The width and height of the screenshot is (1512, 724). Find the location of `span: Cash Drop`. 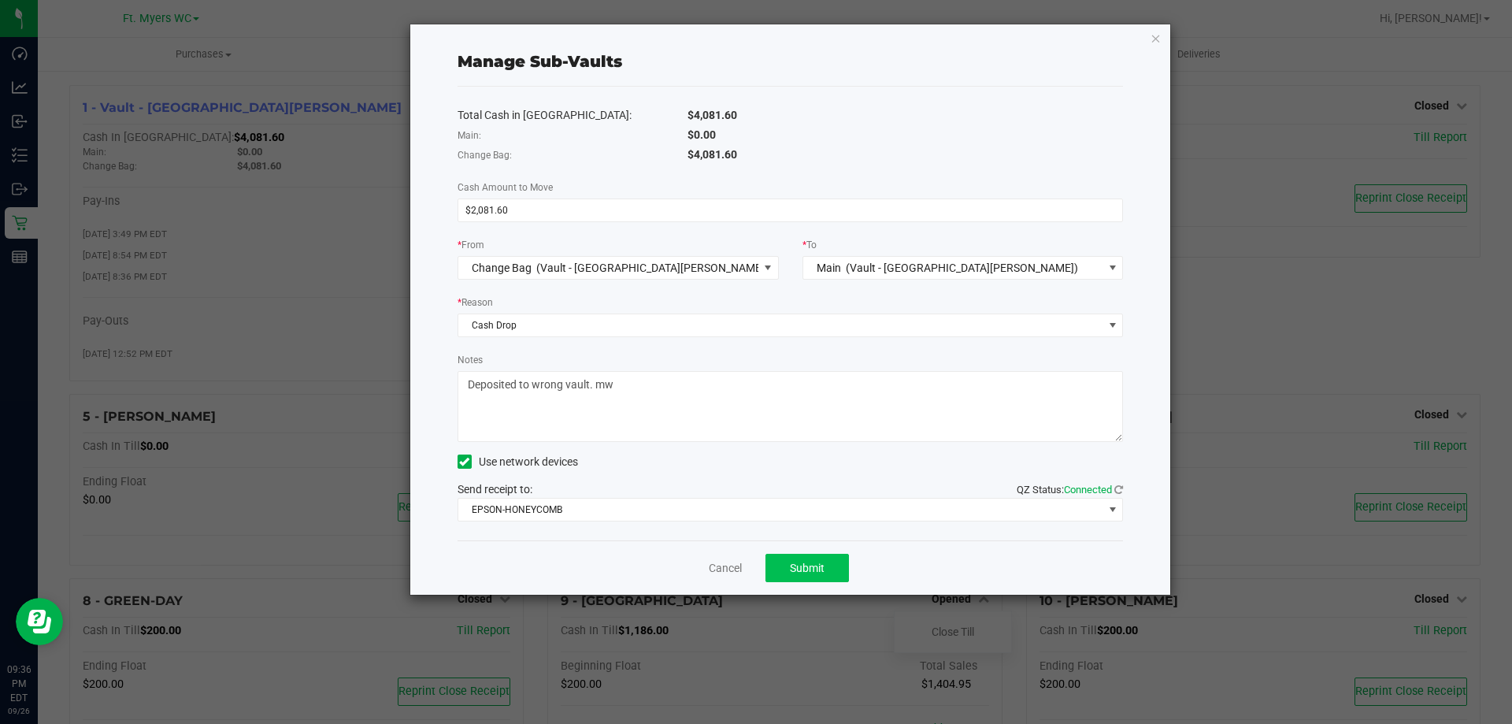

span: Cash Drop is located at coordinates (780, 325).